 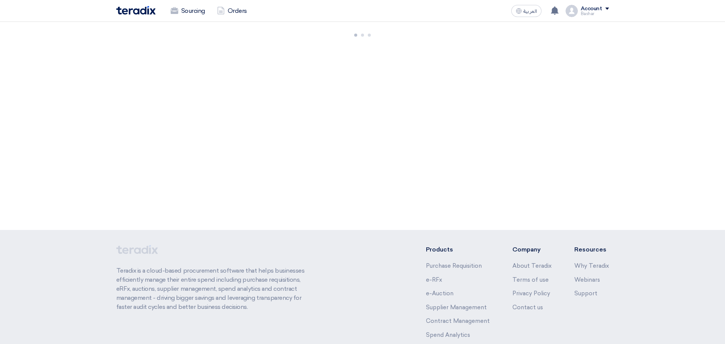 What do you see at coordinates (531, 293) in the screenshot?
I see `a: Privacy Policy` at bounding box center [531, 293].